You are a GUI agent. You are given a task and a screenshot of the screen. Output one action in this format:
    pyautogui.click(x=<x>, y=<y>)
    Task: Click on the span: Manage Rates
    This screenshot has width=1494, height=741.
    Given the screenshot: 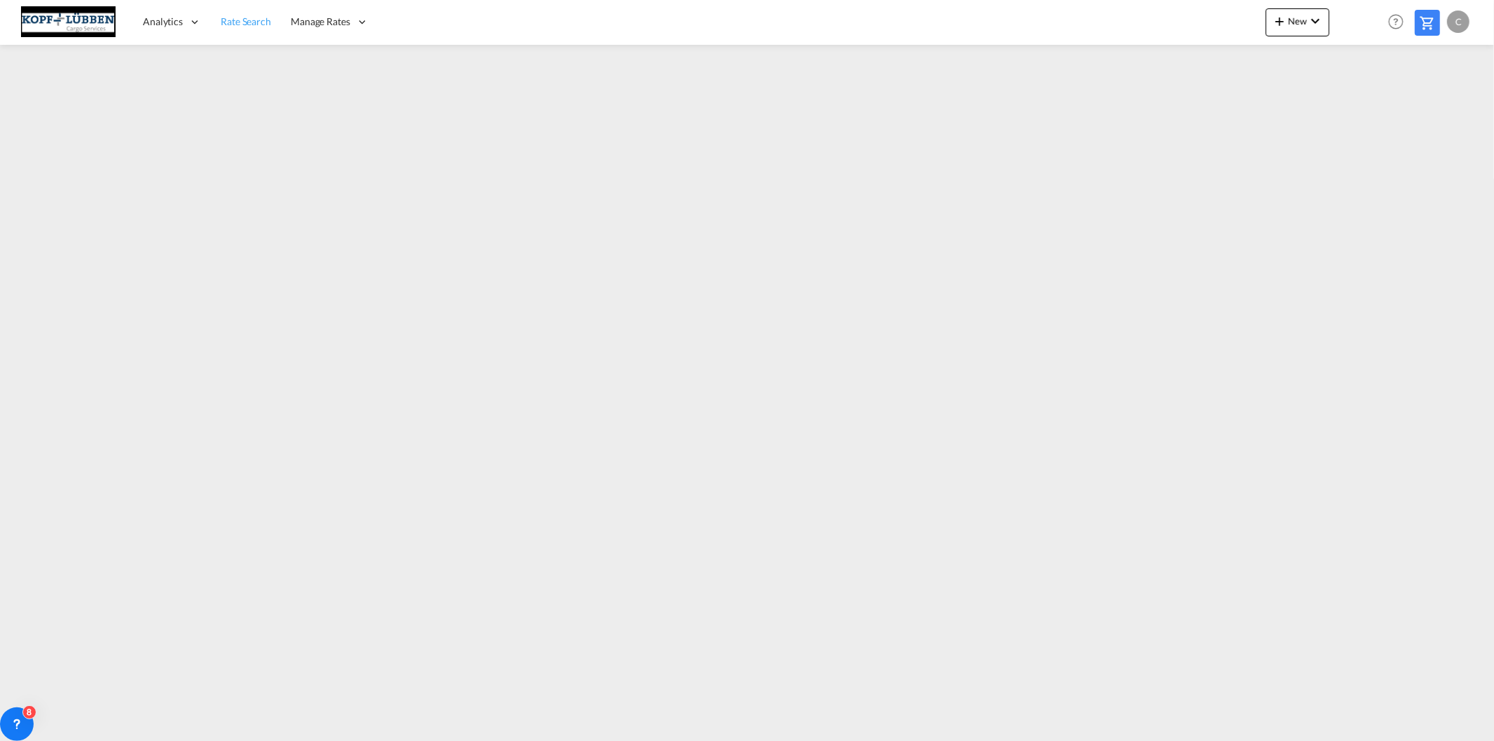 What is the action you would take?
    pyautogui.click(x=320, y=22)
    